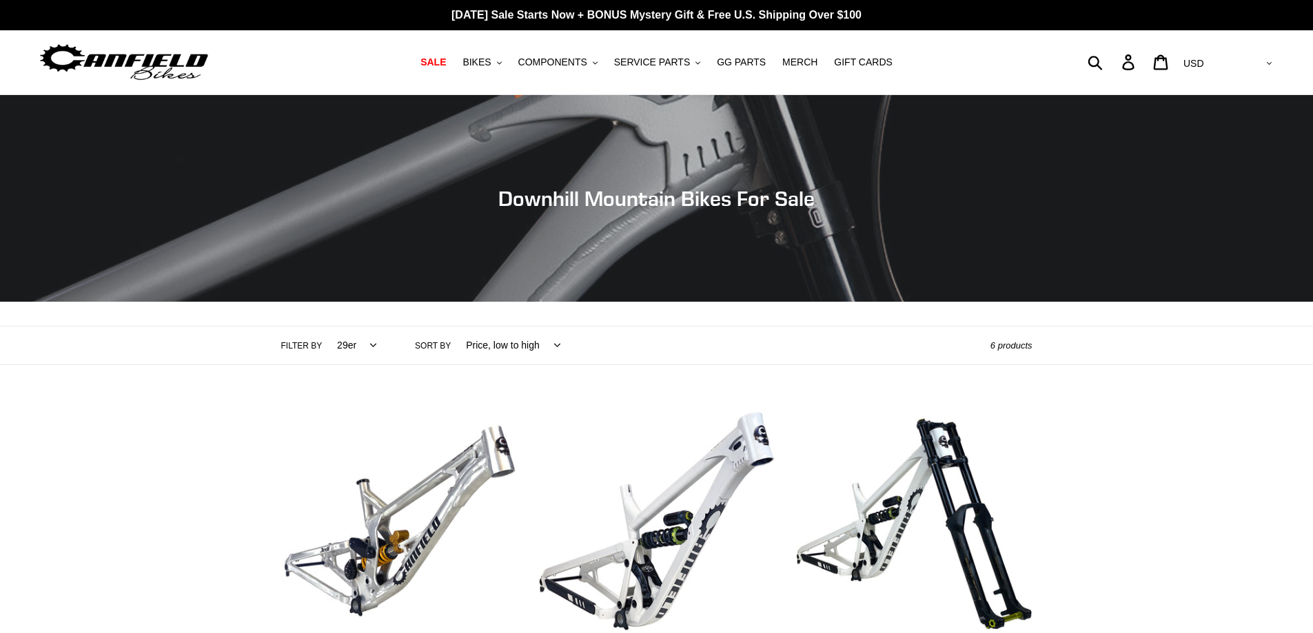 The height and width of the screenshot is (633, 1313). What do you see at coordinates (302, 346) in the screenshot?
I see `label: Filter by` at bounding box center [302, 346].